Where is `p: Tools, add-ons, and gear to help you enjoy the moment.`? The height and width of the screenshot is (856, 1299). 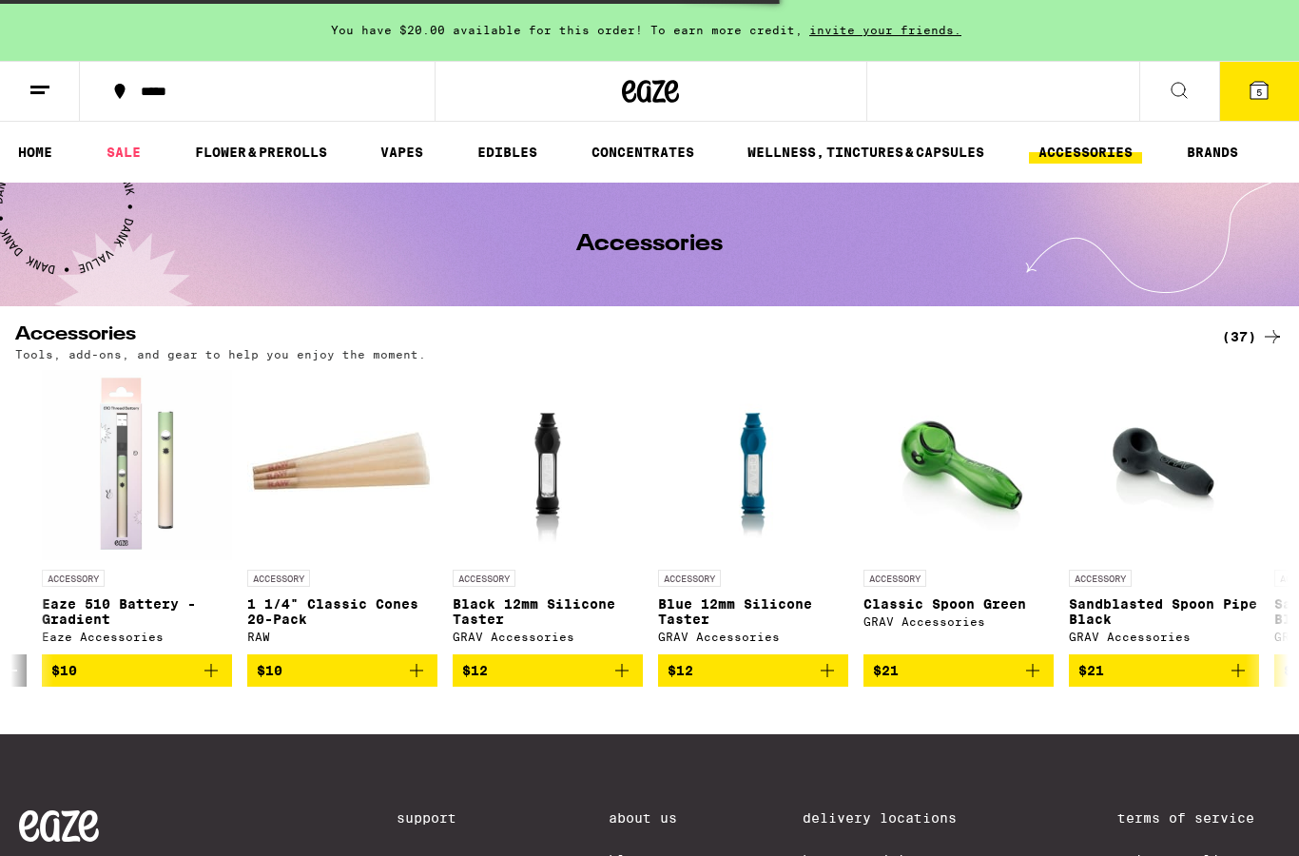 p: Tools, add-ons, and gear to help you enjoy the moment. is located at coordinates (221, 354).